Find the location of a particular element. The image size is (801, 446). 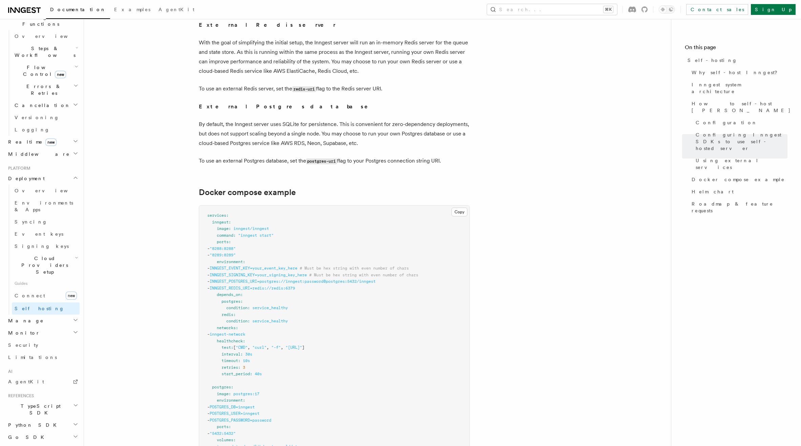

a: Helm chart is located at coordinates (738, 192).